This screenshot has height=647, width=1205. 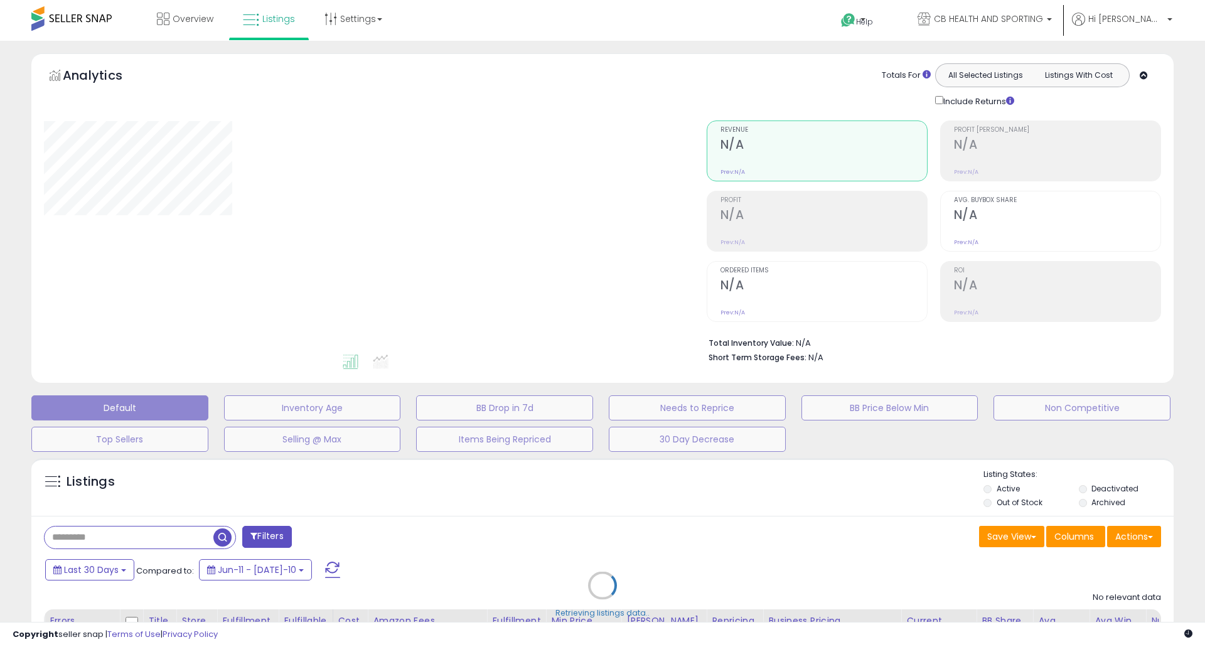 What do you see at coordinates (505, 439) in the screenshot?
I see `button: Items Being Repriced` at bounding box center [505, 439].